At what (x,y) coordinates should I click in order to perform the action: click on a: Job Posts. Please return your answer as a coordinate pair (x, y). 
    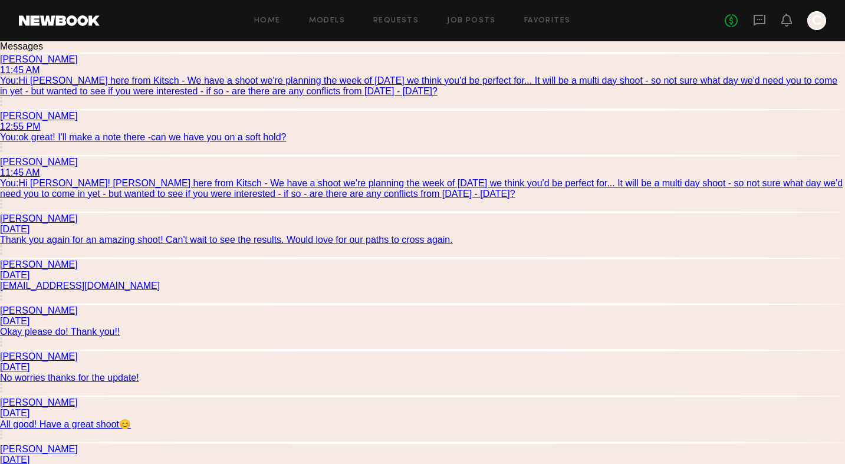
    Looking at the image, I should click on (471, 21).